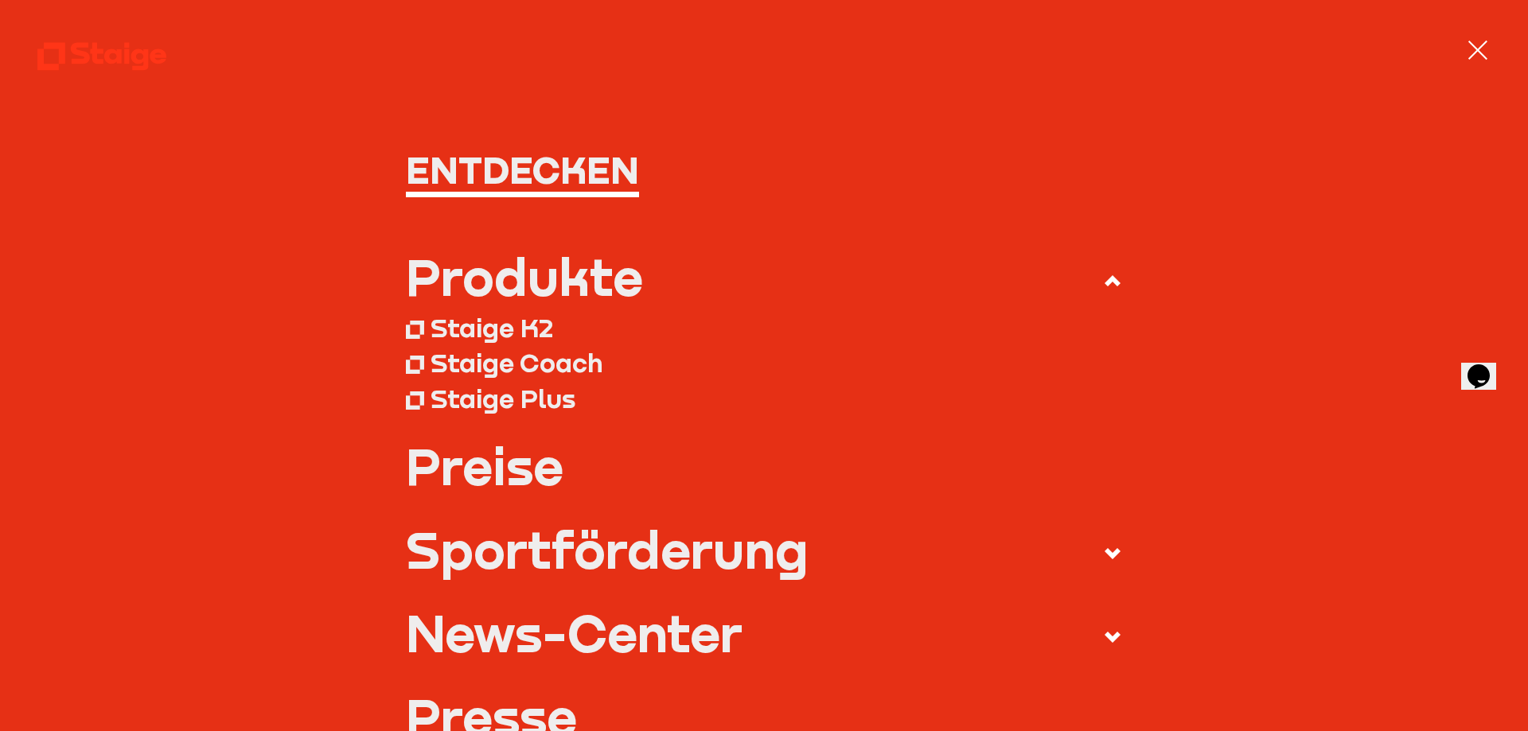 This screenshot has width=1528, height=731. Describe the element at coordinates (764, 466) in the screenshot. I see `a: Preise` at that location.